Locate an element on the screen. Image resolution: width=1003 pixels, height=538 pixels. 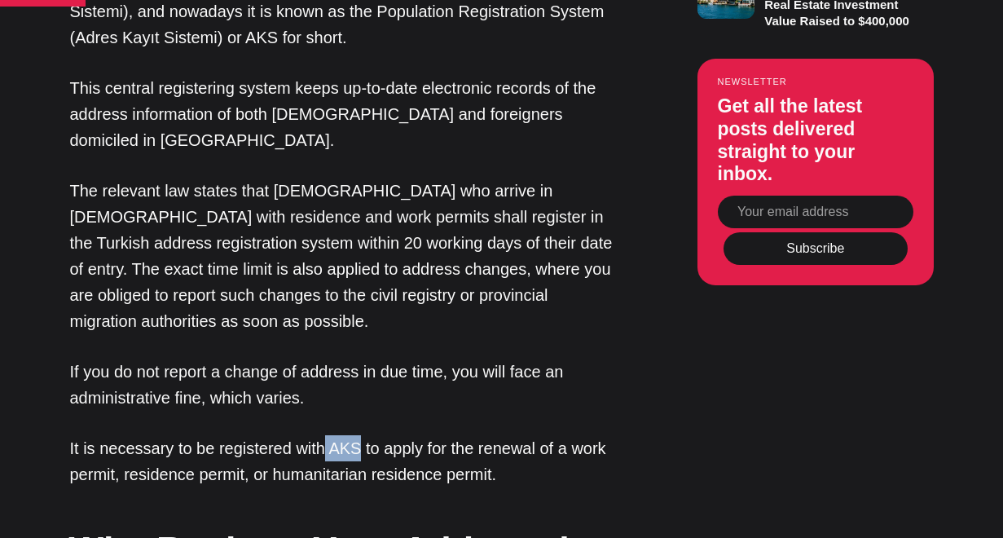
p: If you do not report a change of address in due time, you will face an administrative fine, which... is located at coordinates (343, 385).